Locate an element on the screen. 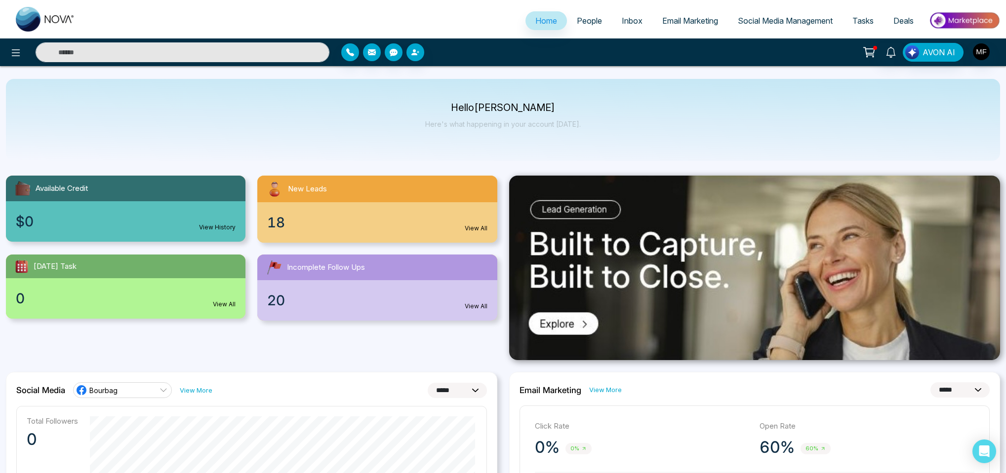  a: Inbox is located at coordinates (632, 21).